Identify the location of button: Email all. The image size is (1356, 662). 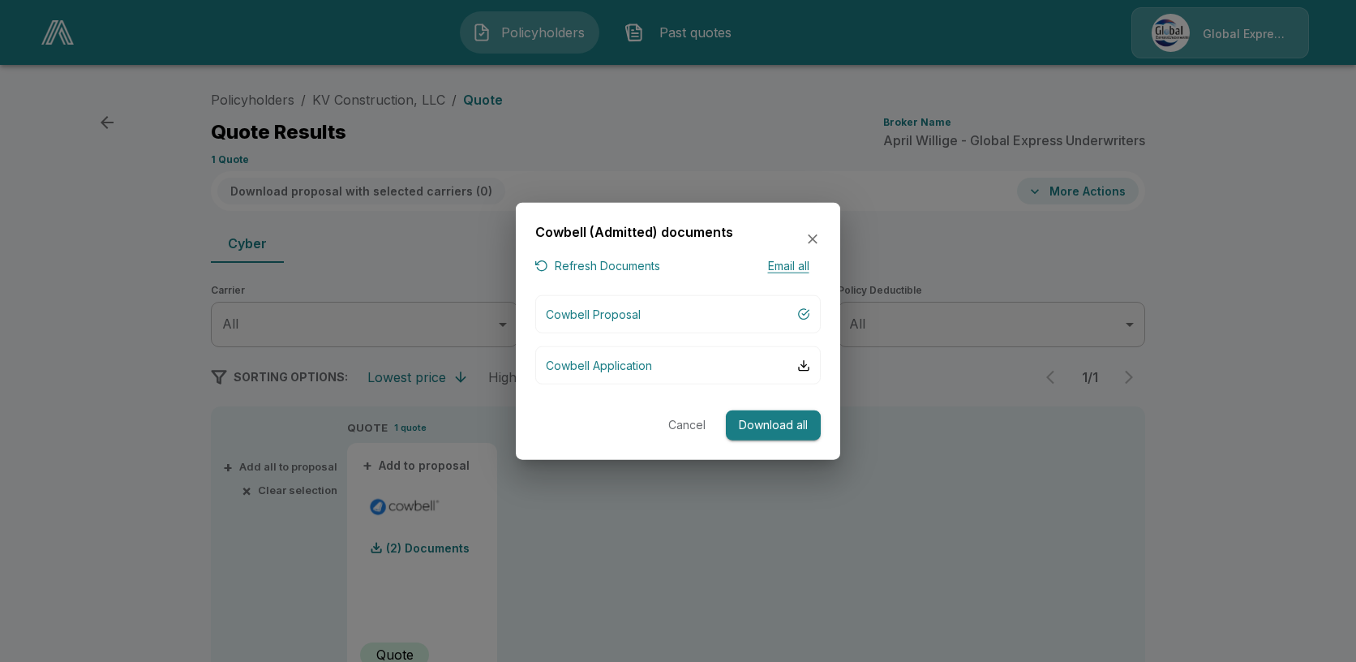
(788, 265).